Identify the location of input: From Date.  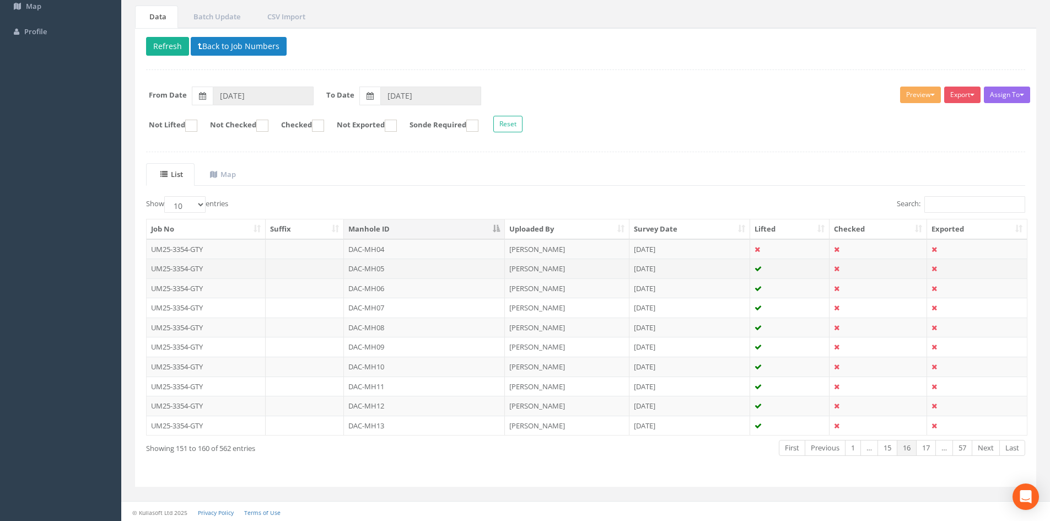
(263, 96).